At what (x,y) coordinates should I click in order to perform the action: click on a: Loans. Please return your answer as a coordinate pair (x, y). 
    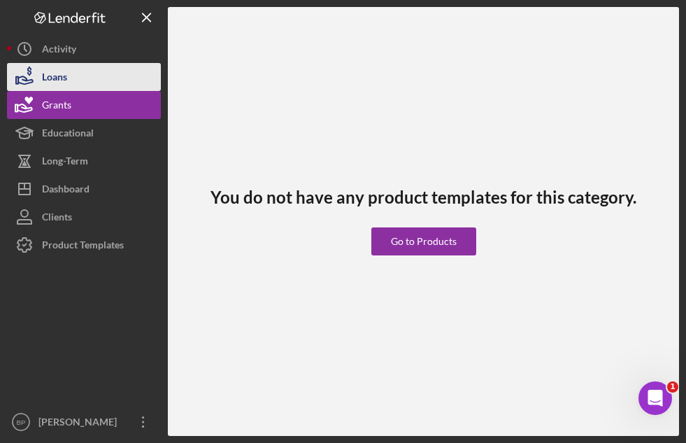
    Looking at the image, I should click on (84, 77).